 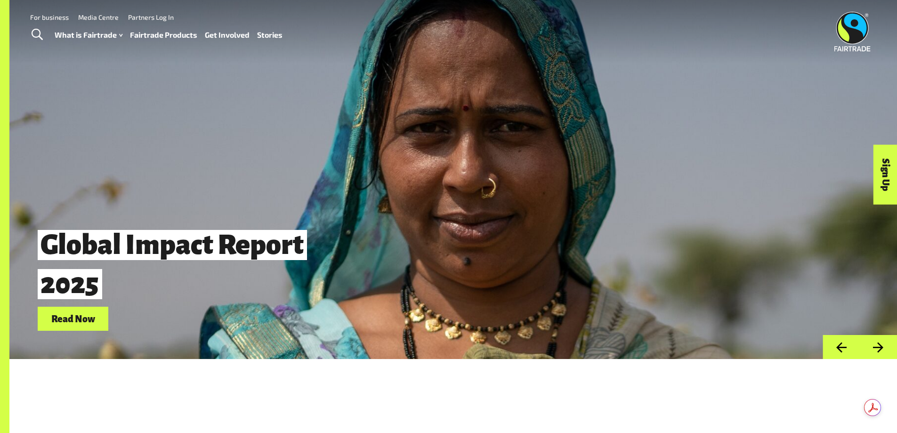 What do you see at coordinates (270, 35) in the screenshot?
I see `a: Stories` at bounding box center [270, 35].